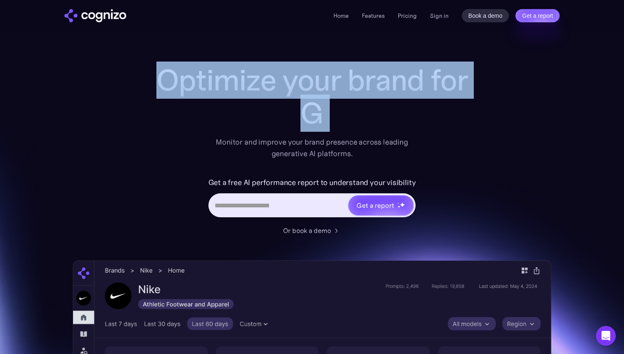 The width and height of the screenshot is (624, 354). I want to click on a: Home, so click(341, 16).